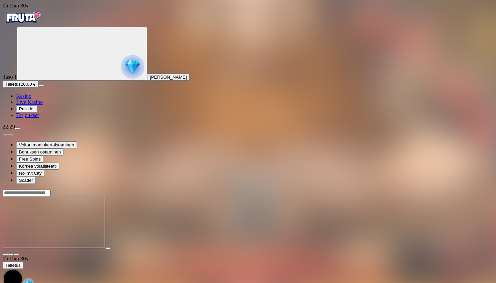 The image size is (496, 283). I want to click on a: diamond iconKasino, so click(24, 96).